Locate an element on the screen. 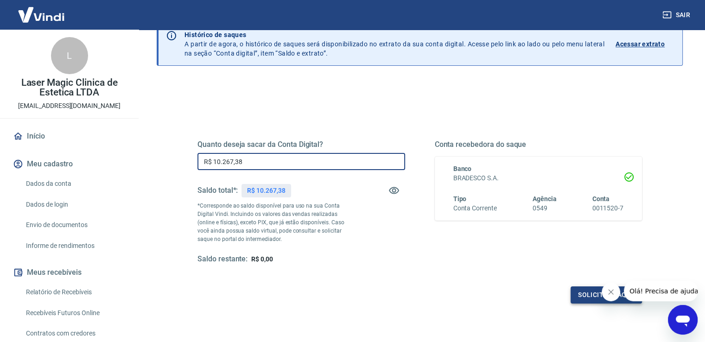 The height and width of the screenshot is (342, 705). button: Solicitar saque is located at coordinates (606, 295).